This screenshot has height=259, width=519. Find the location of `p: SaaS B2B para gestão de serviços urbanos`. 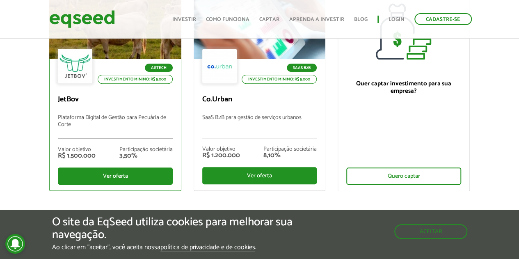

p: SaaS B2B para gestão de serviços urbanos is located at coordinates (260, 126).